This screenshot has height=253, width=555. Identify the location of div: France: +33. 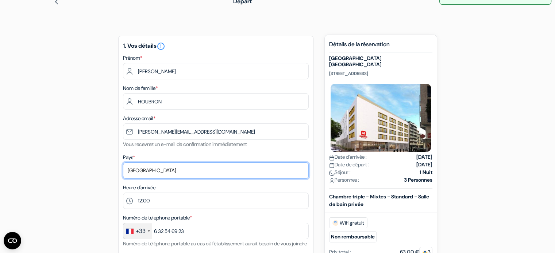
(137, 231).